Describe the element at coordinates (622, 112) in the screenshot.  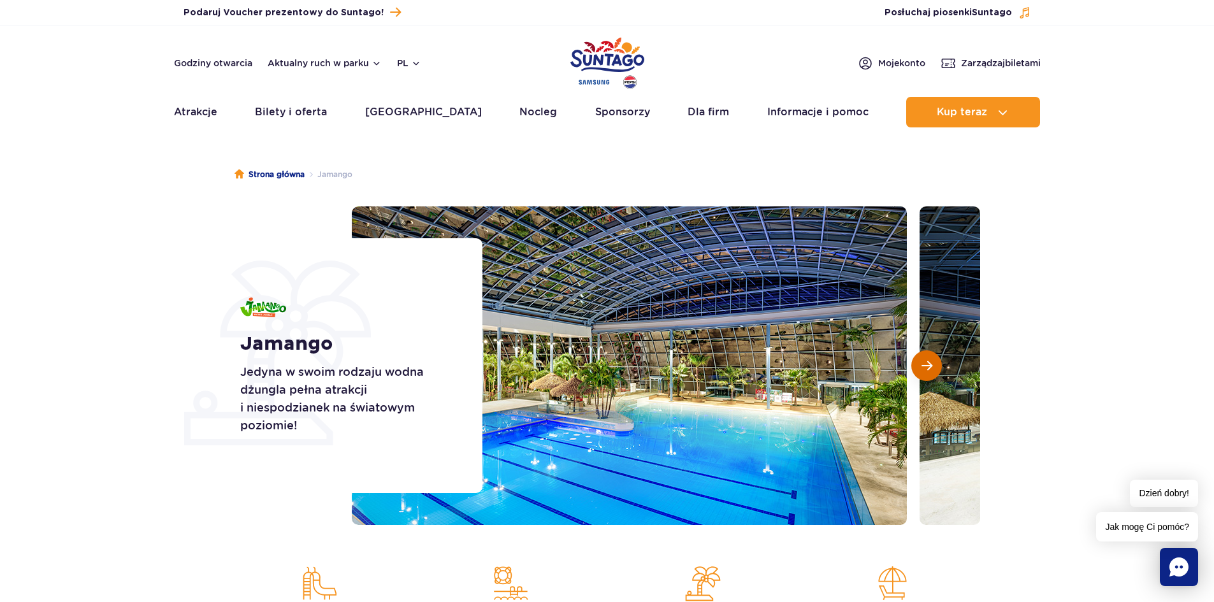
I see `a: Sponsorzy` at that location.